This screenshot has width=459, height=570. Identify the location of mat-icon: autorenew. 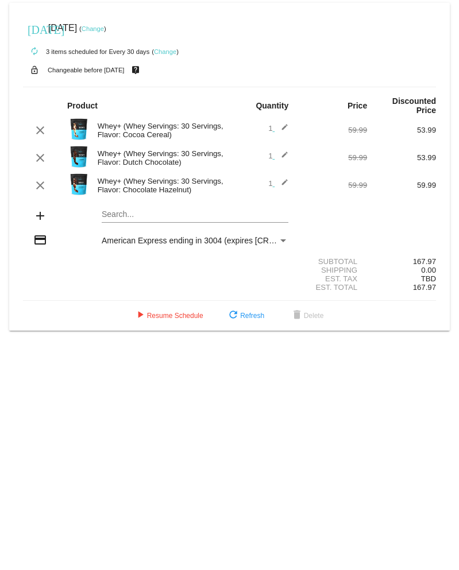
(34, 52).